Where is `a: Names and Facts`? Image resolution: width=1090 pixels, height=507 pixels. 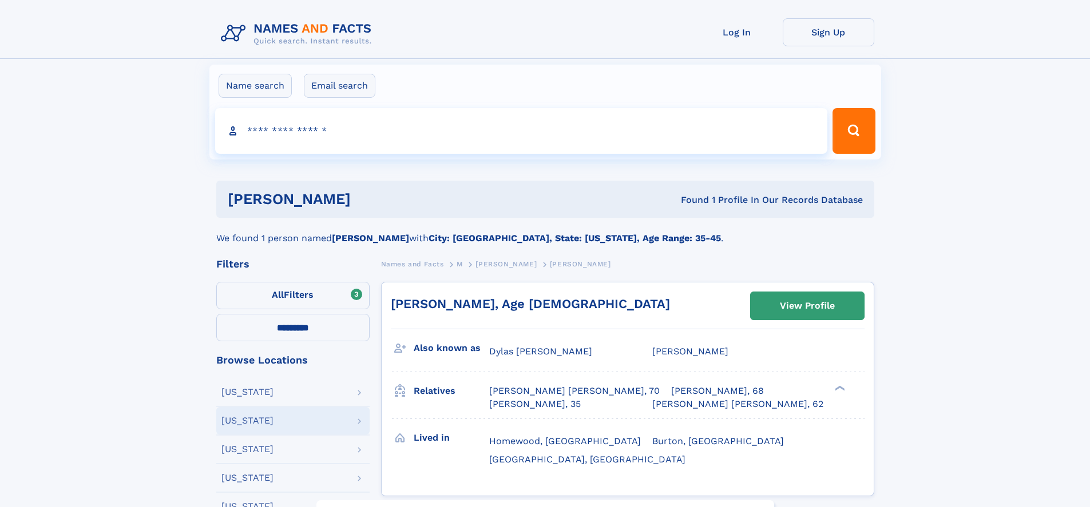
a: Names and Facts is located at coordinates (412, 264).